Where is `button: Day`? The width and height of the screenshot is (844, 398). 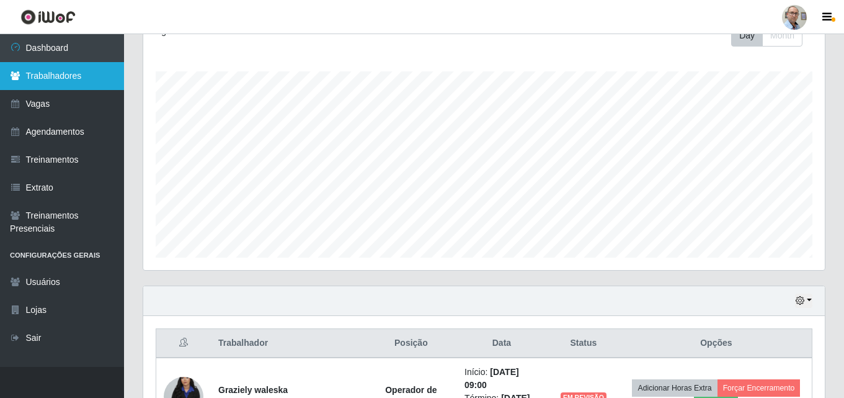 button: Day is located at coordinates (747, 35).